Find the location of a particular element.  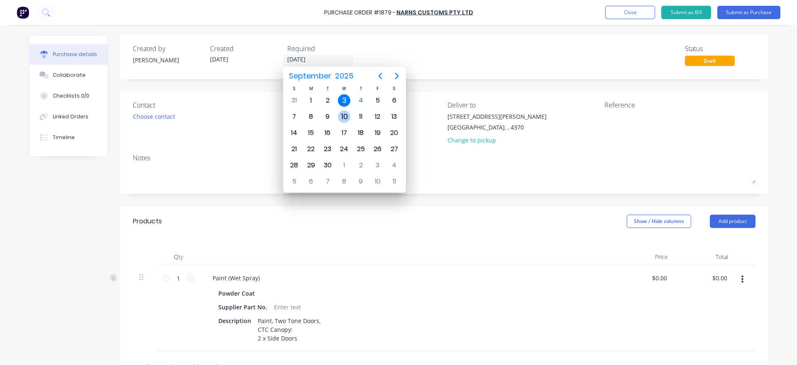

div: Saturday, October 4, 2025 is located at coordinates (395, 165).